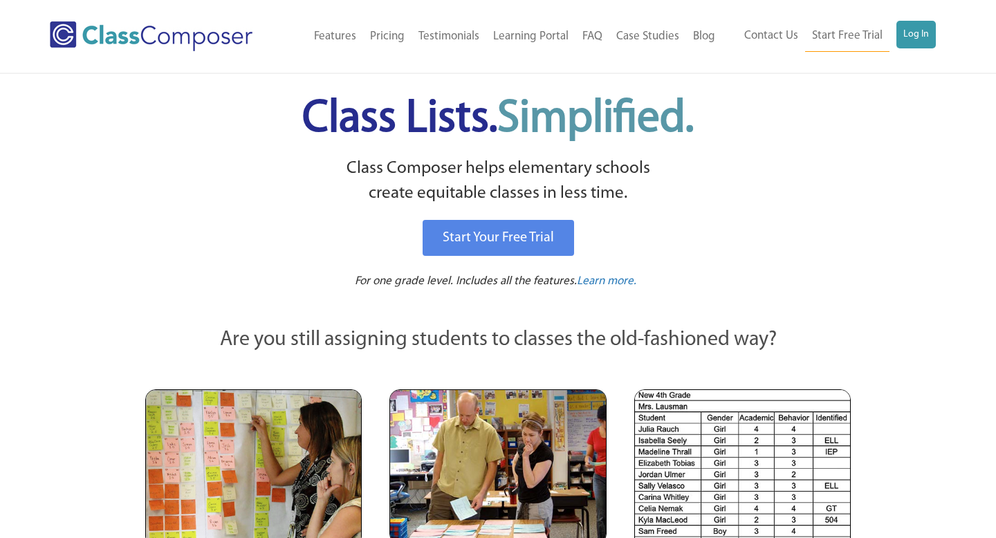 This screenshot has height=538, width=996. Describe the element at coordinates (498, 238) in the screenshot. I see `a: Start Your Free Trial` at that location.